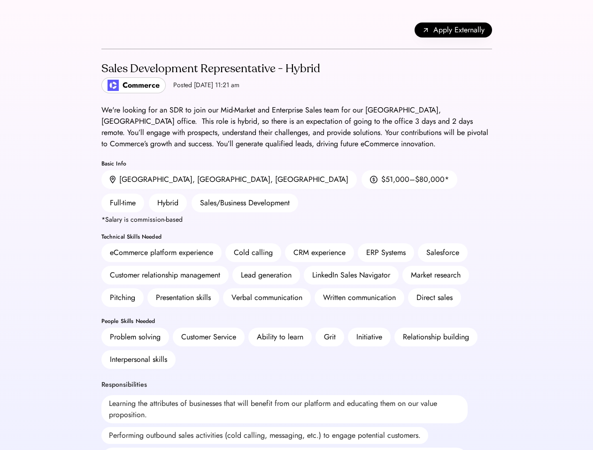 The width and height of the screenshot is (593, 450). I want to click on div: Initiative, so click(369, 337).